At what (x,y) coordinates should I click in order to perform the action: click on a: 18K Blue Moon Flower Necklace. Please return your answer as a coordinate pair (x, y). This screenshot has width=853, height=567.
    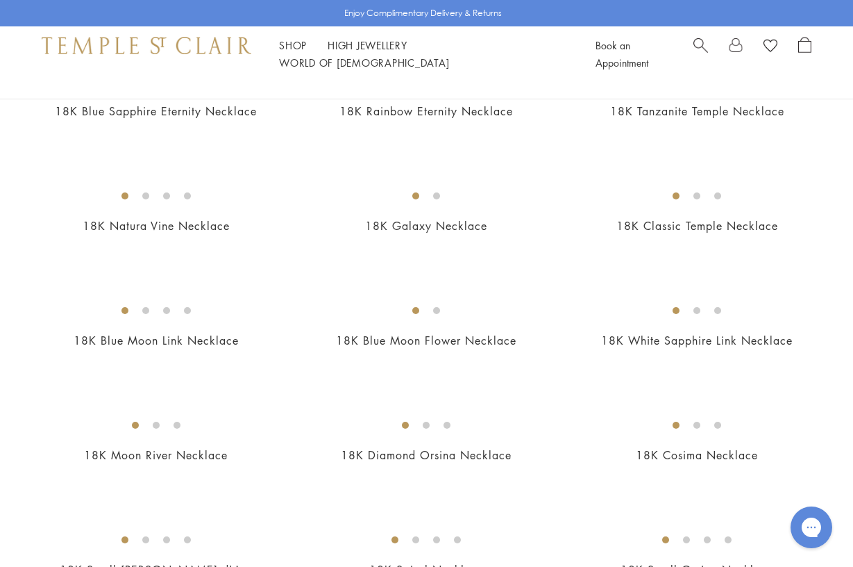
    Looking at the image, I should click on (426, 340).